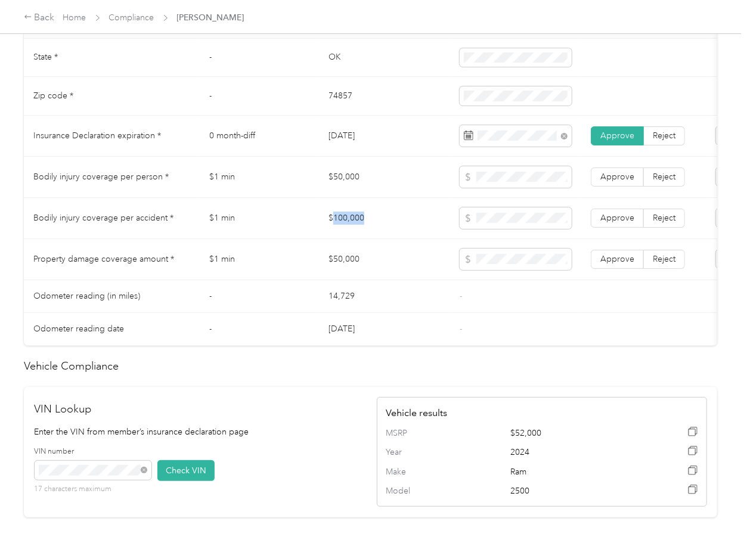  I want to click on span: Odometer reading date, so click(79, 329).